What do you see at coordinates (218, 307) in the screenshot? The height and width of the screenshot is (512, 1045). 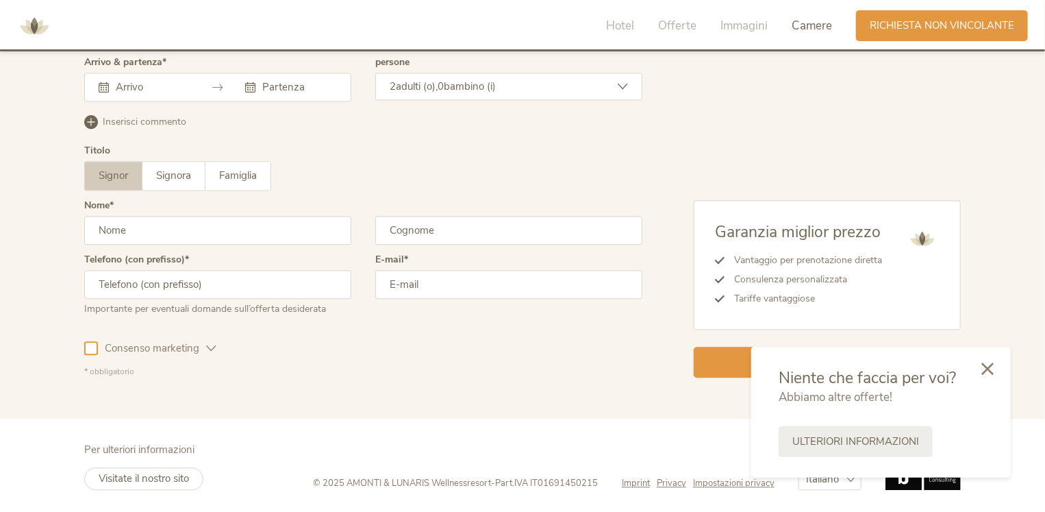 I see `div: Importante per eventuali domande sull’offerta desiderata` at bounding box center [218, 307].